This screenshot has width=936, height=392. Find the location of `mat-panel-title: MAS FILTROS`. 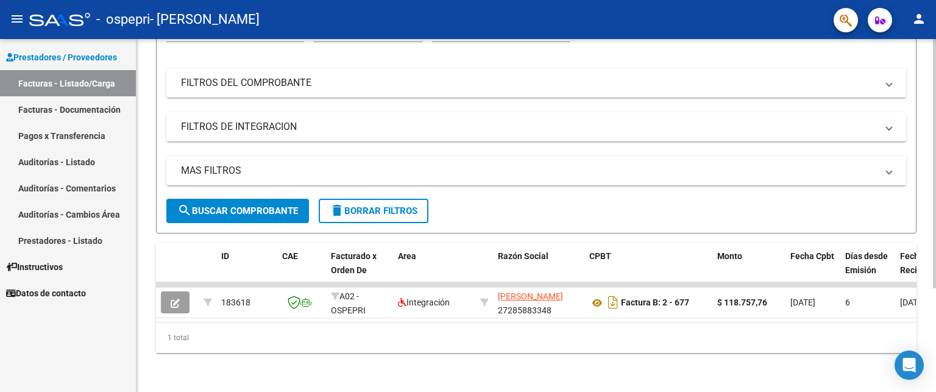

mat-panel-title: MAS FILTROS is located at coordinates (529, 171).